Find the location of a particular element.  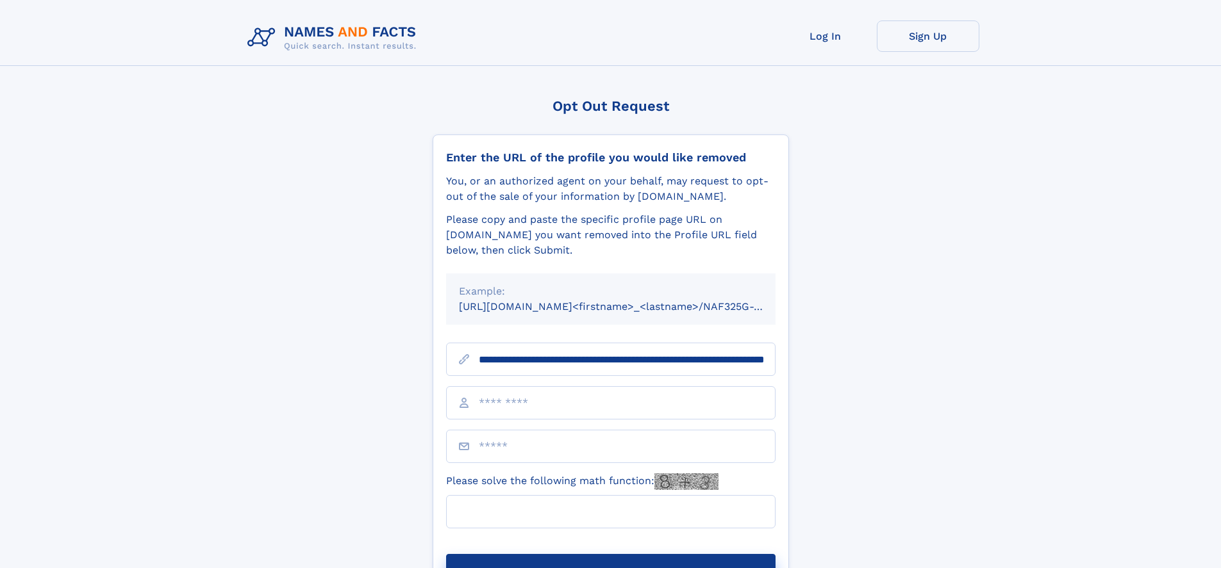

img: Logo Names and Facts is located at coordinates (335, 38).